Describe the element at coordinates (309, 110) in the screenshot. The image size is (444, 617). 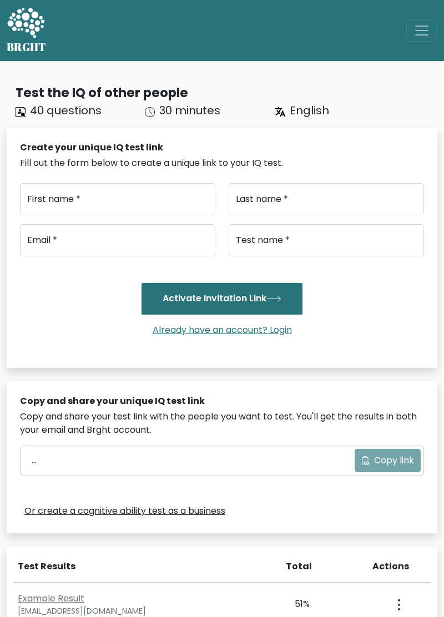
I see `span: English` at that location.